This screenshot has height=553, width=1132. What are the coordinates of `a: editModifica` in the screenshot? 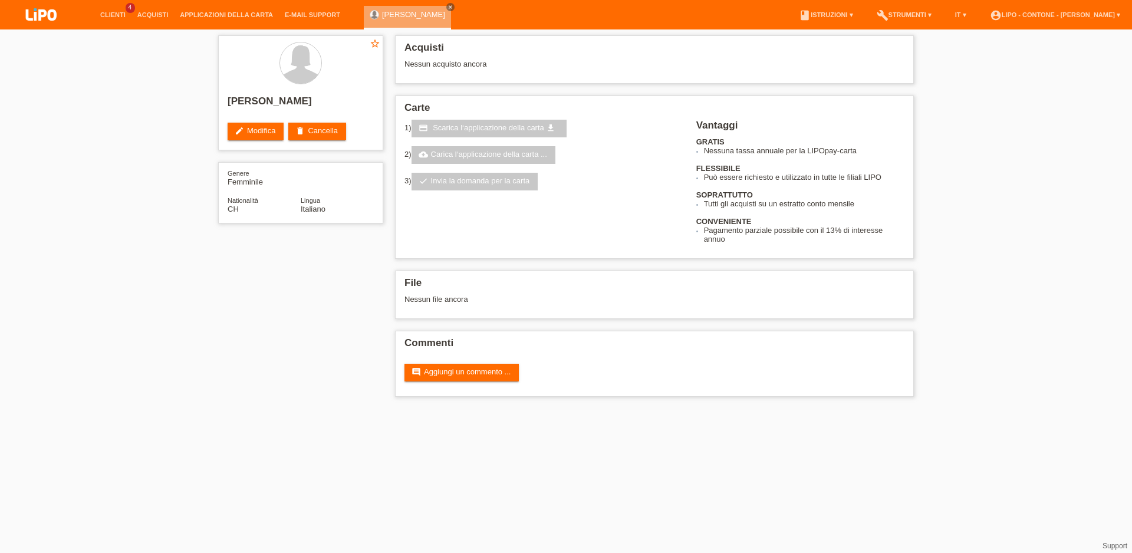 It's located at (255, 131).